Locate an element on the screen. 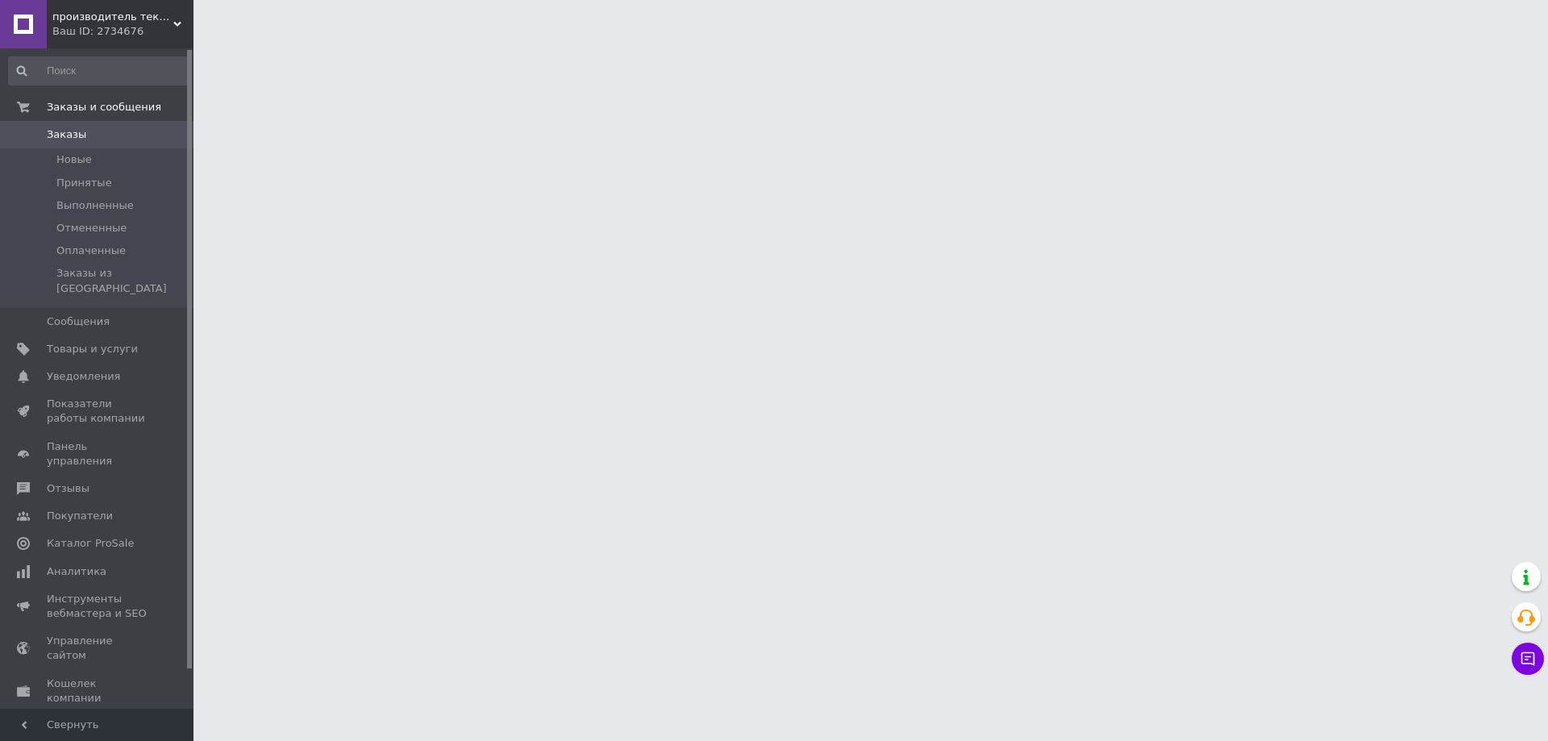  button: Чат с покупателем is located at coordinates (1528, 659).